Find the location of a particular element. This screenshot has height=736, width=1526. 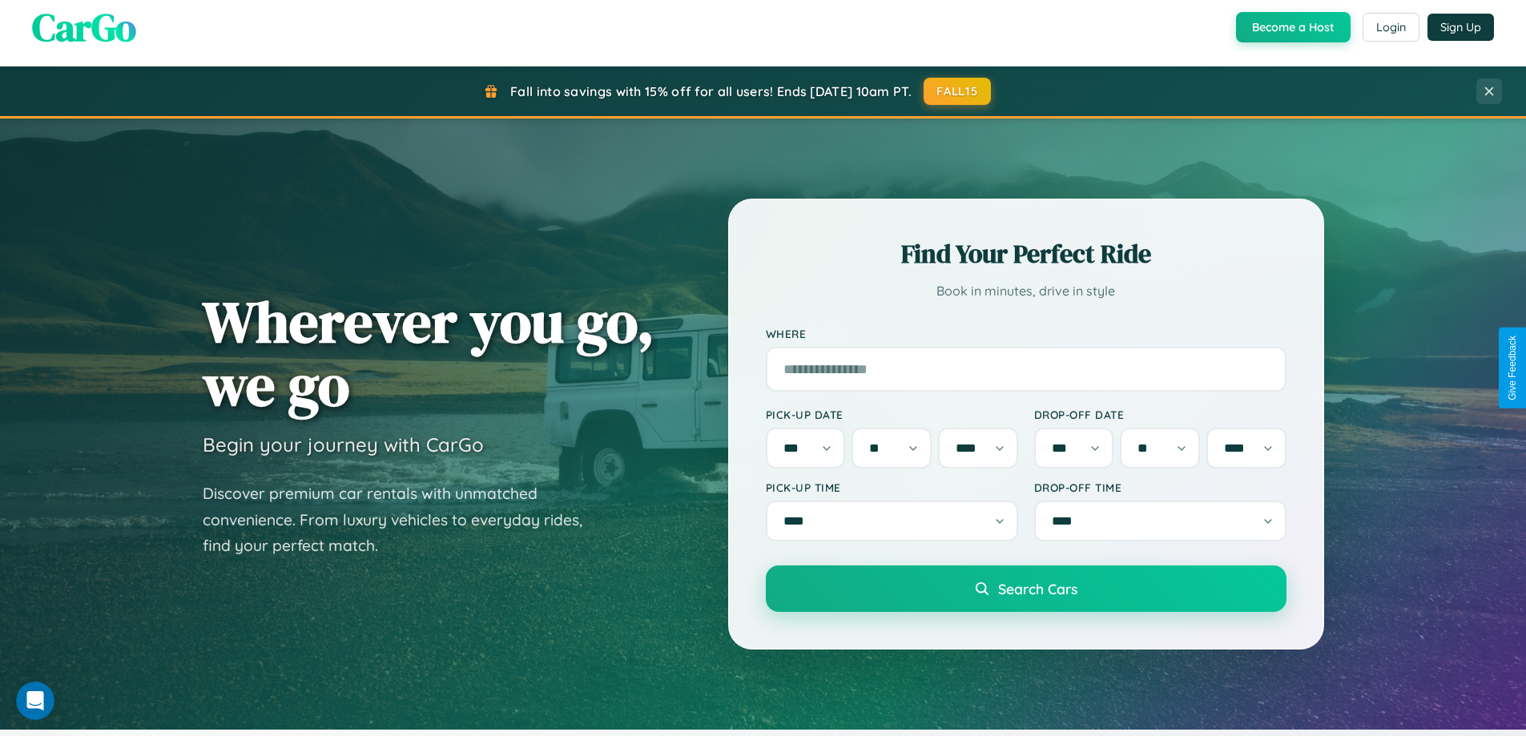

label: Drop-off Date is located at coordinates (1160, 414).